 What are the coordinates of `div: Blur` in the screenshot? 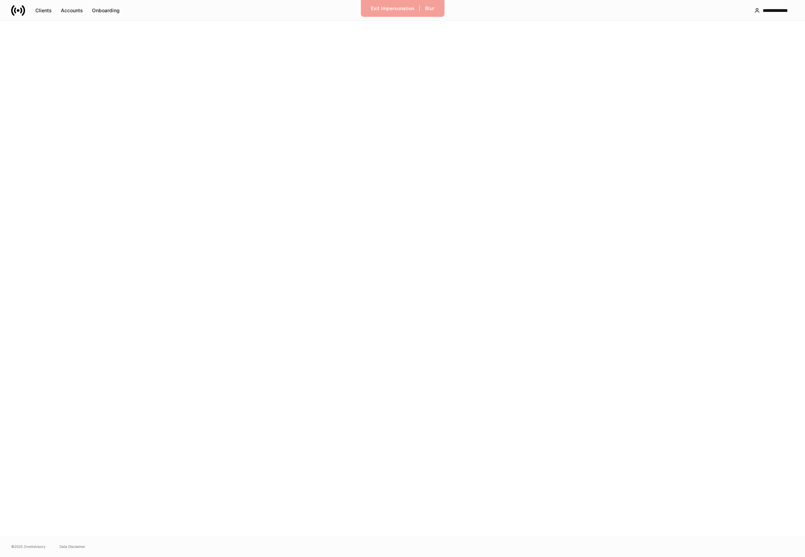 It's located at (430, 8).